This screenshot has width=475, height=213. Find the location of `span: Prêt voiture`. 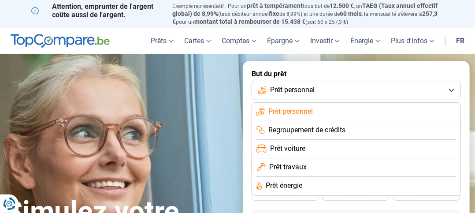

span: Prêt voiture is located at coordinates (288, 149).